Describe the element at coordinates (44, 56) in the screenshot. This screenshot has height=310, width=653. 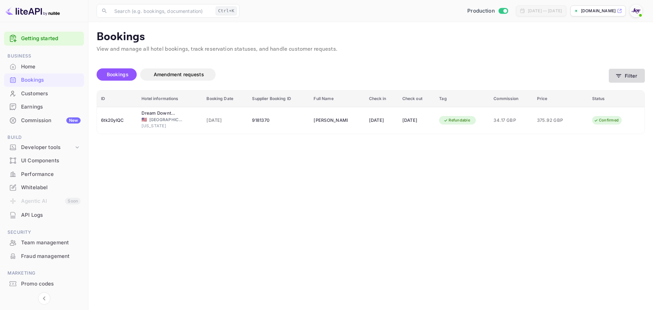
I see `span: Business` at that location.